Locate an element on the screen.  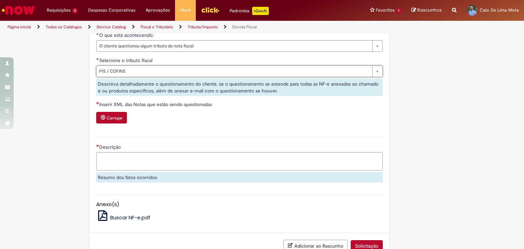
span: Aprovações is located at coordinates (158, 10).